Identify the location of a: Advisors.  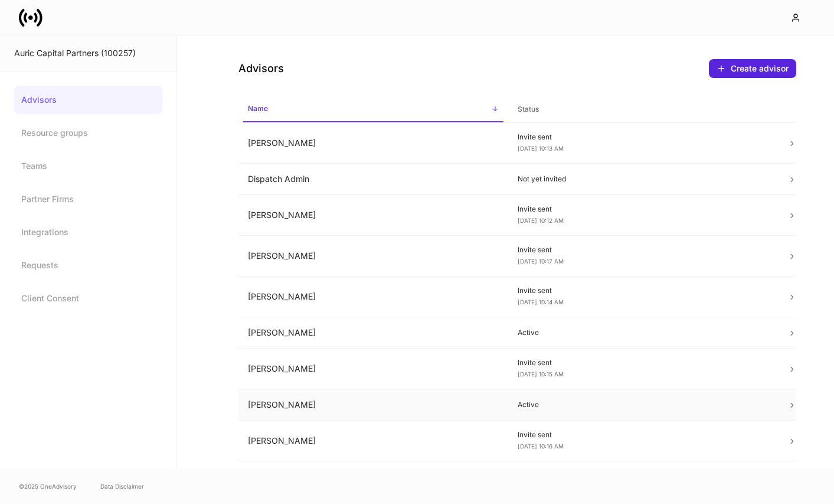
(88, 100).